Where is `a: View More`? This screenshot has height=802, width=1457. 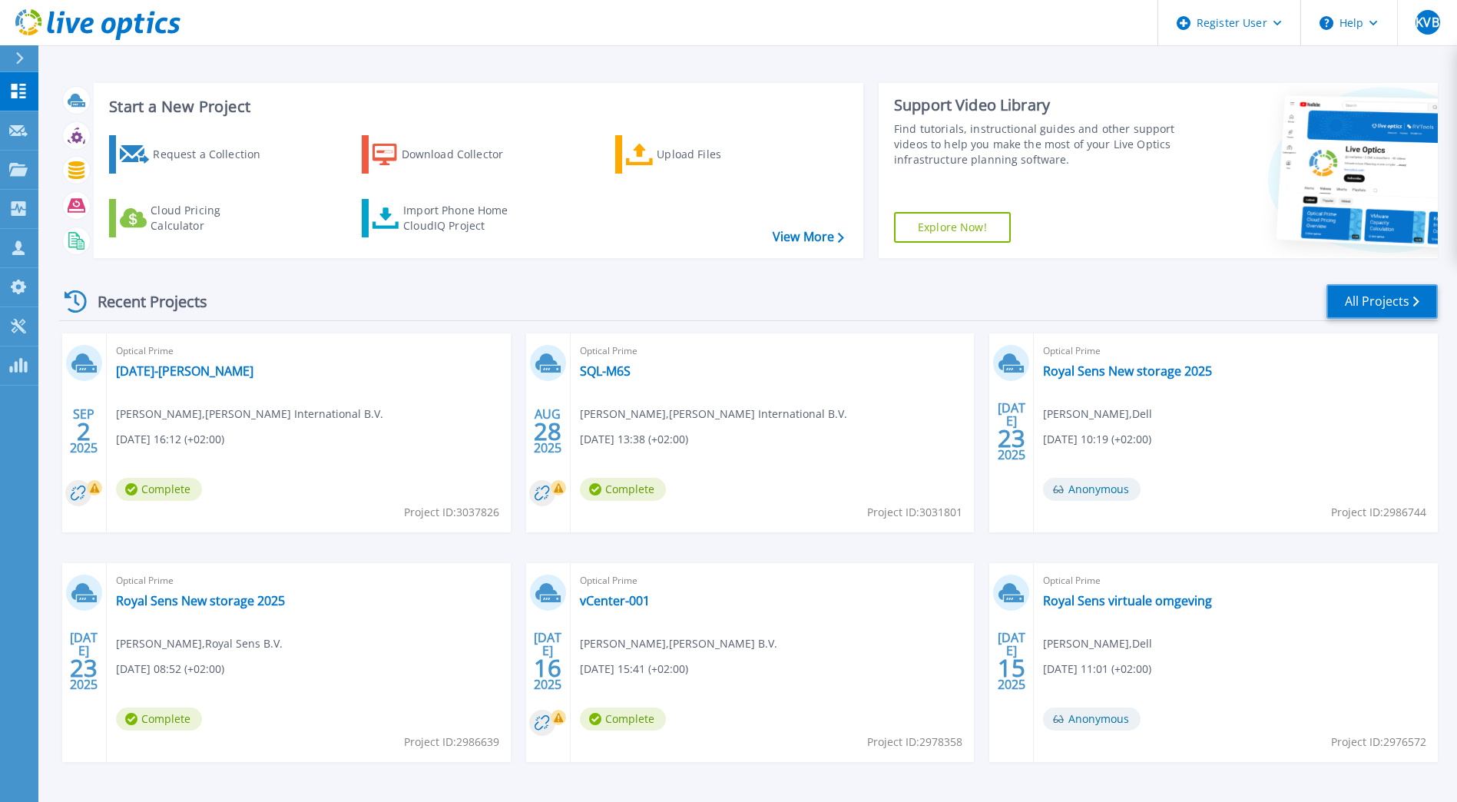
a: View More is located at coordinates (808, 236).